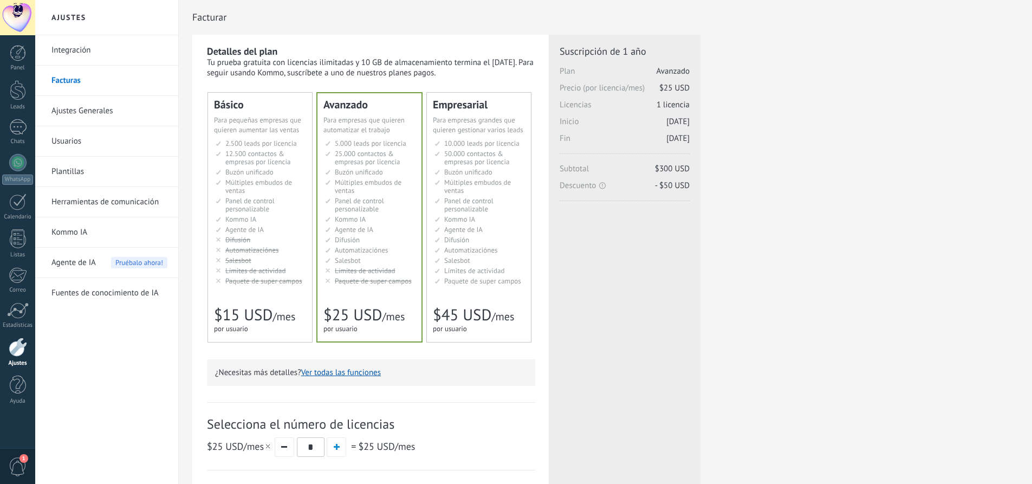  What do you see at coordinates (18, 290) in the screenshot?
I see `div: Correo` at bounding box center [18, 290].